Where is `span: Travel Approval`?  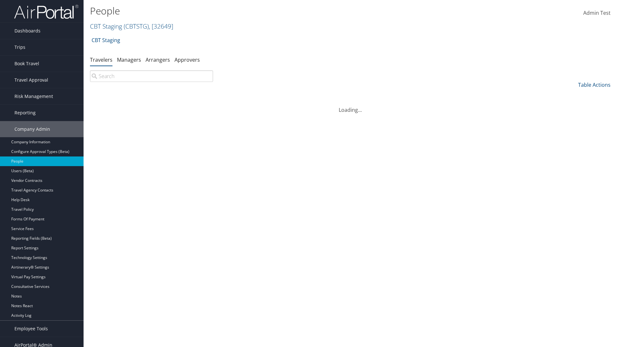
span: Travel Approval is located at coordinates (31, 80).